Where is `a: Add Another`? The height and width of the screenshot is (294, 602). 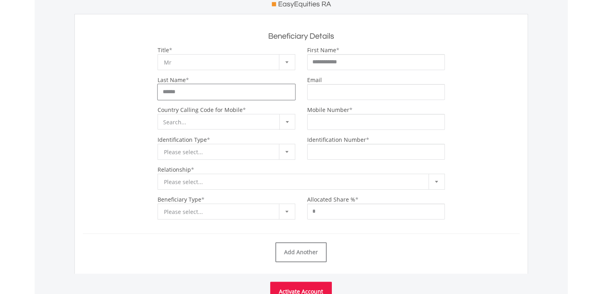
a: Add Another is located at coordinates (301, 252).